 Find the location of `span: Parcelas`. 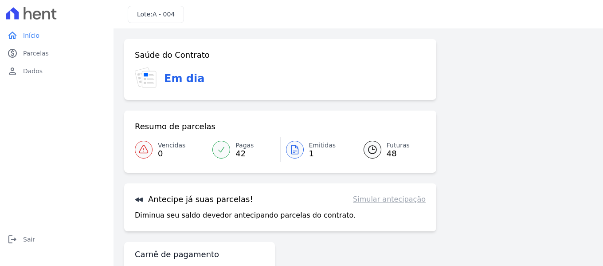

span: Parcelas is located at coordinates (36, 53).